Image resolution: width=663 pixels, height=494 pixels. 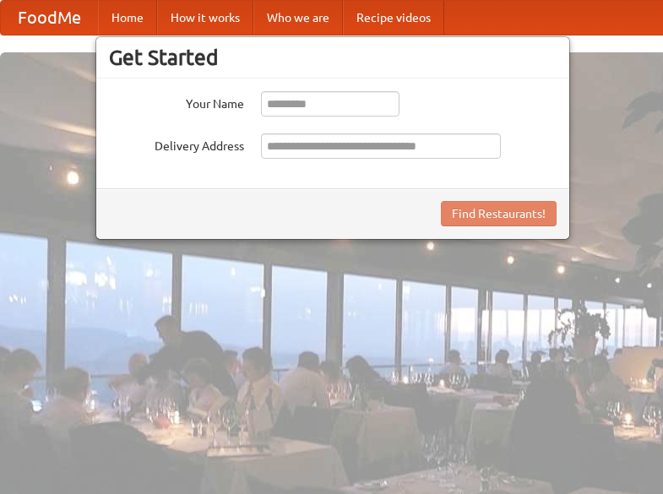 What do you see at coordinates (177, 101) in the screenshot?
I see `label: Your Name` at bounding box center [177, 101].